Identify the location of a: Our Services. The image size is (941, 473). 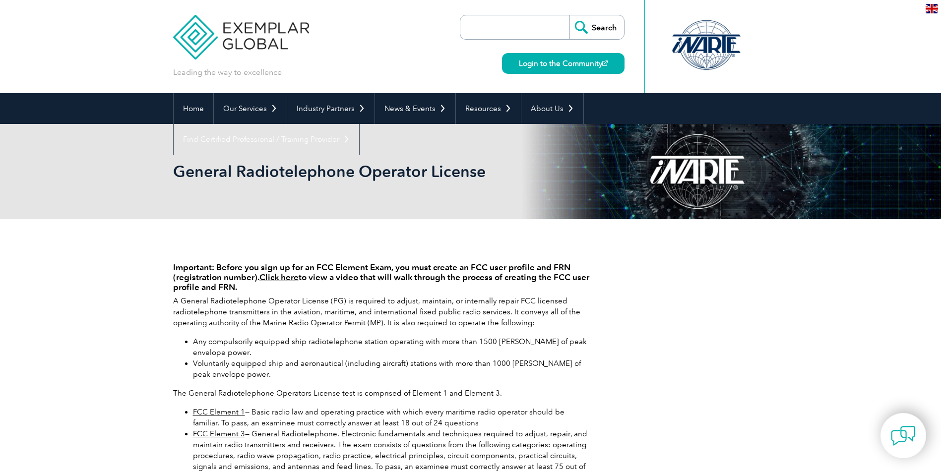
(250, 109).